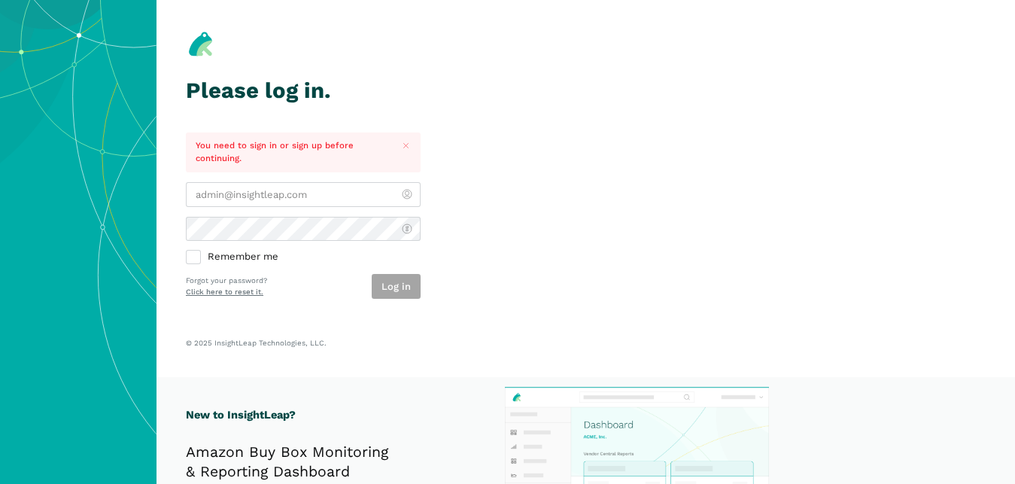  I want to click on button: Close, so click(406, 145).